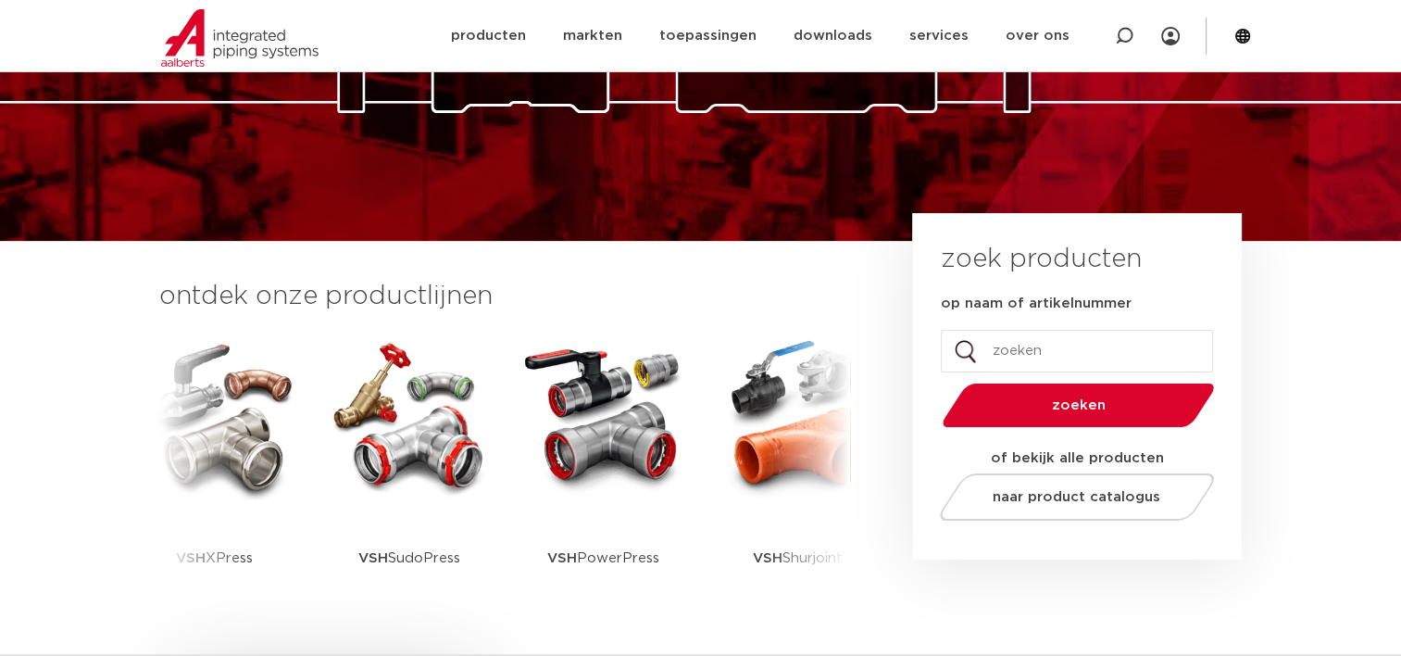 Image resolution: width=1401 pixels, height=656 pixels. What do you see at coordinates (1076, 496) in the screenshot?
I see `span: naar product catalogus` at bounding box center [1076, 496].